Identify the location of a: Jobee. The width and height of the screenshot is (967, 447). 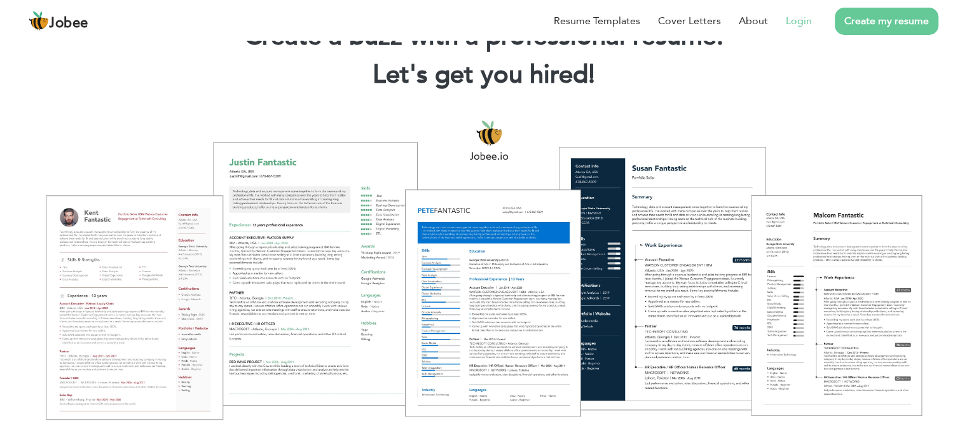
(59, 21).